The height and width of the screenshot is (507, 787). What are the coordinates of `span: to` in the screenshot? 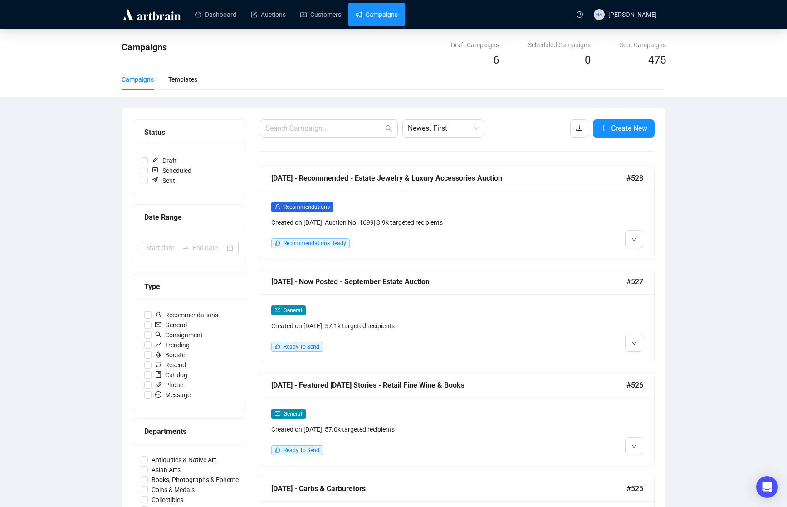 It's located at (186, 248).